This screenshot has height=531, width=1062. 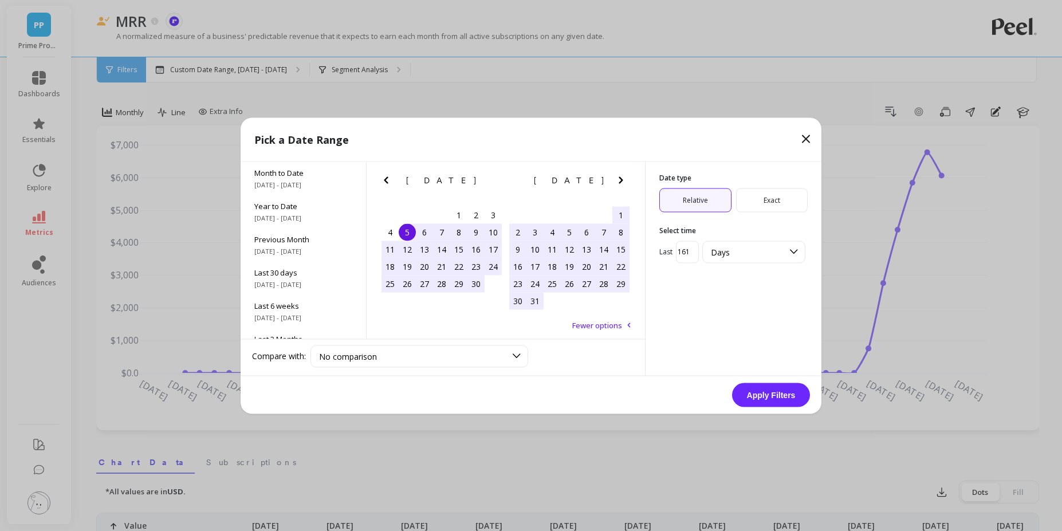 I want to click on div: Choose Friday, April 16th, 2021, so click(x=476, y=249).